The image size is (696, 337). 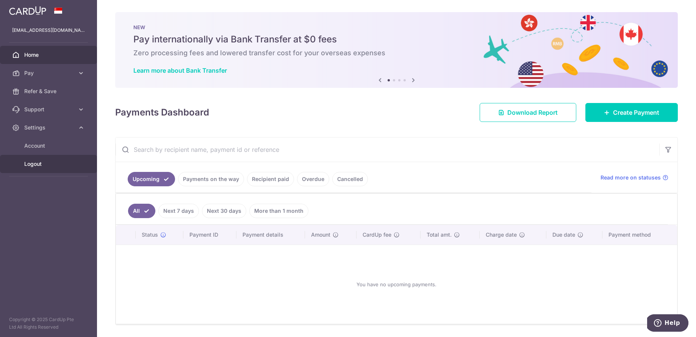 I want to click on span: Read more on statuses, so click(x=630, y=178).